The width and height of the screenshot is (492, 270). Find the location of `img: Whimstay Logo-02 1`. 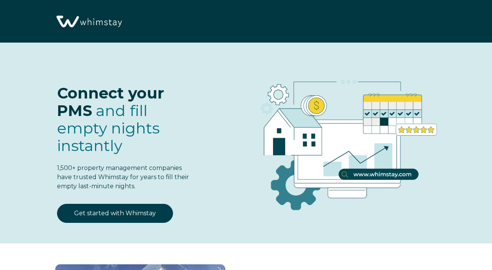

img: Whimstay Logo-02 1 is located at coordinates (89, 22).